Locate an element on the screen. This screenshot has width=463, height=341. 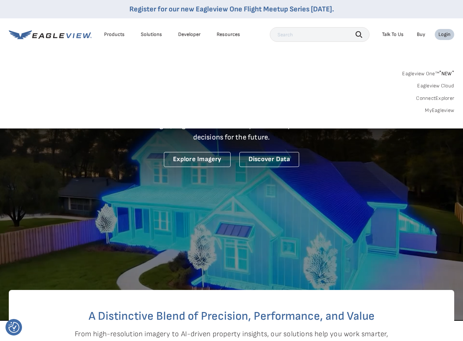
input: Search is located at coordinates (320, 34).